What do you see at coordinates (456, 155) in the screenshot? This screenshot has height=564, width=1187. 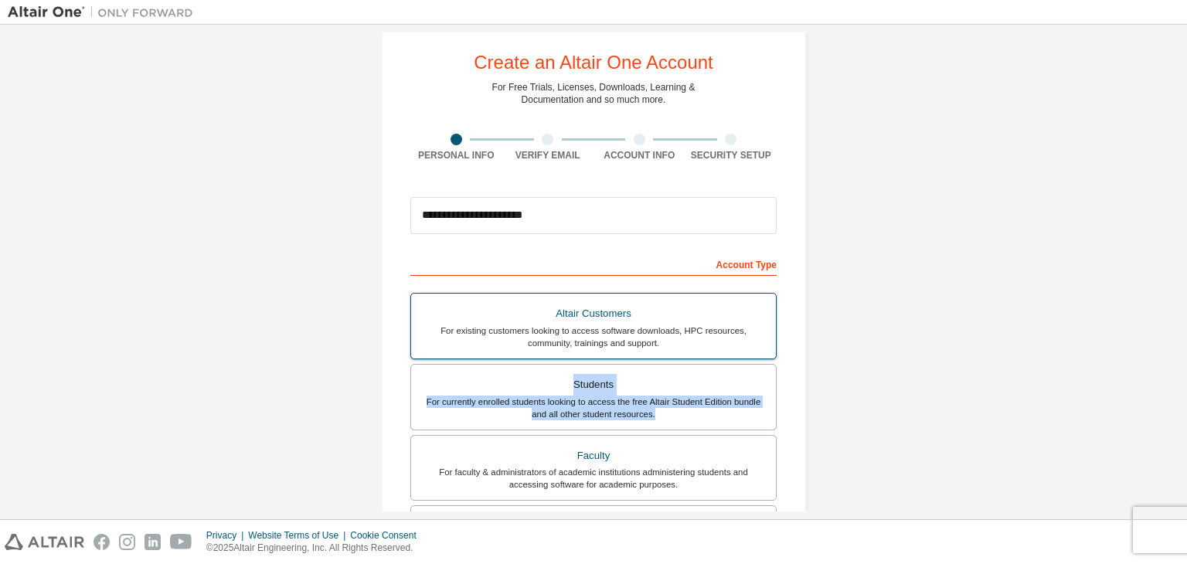 I see `div: Personal Info` at bounding box center [456, 155].